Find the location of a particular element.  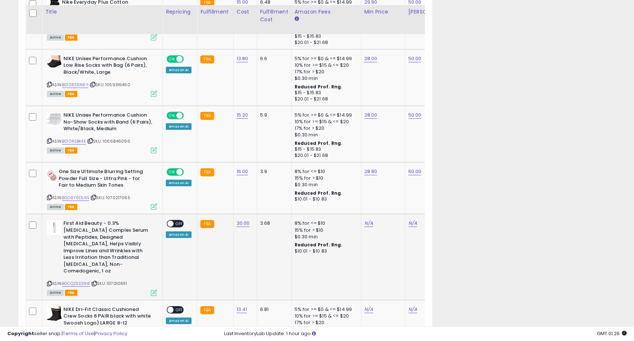

div: Amazon Fees is located at coordinates (326, 12).